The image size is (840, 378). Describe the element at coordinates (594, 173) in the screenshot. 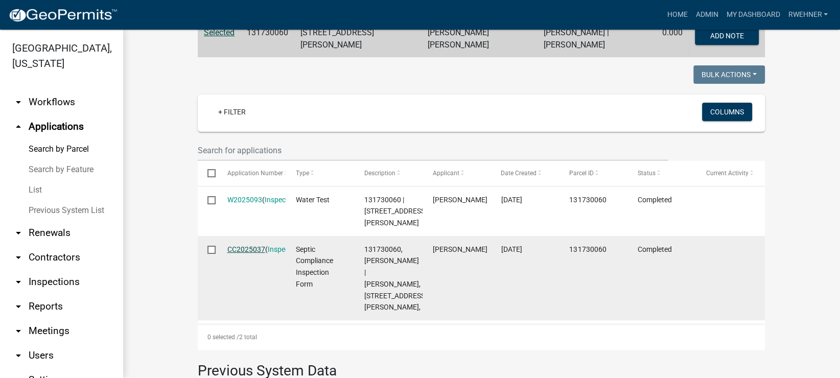

I see `datatable-header-cell: Parcel ID` at that location.